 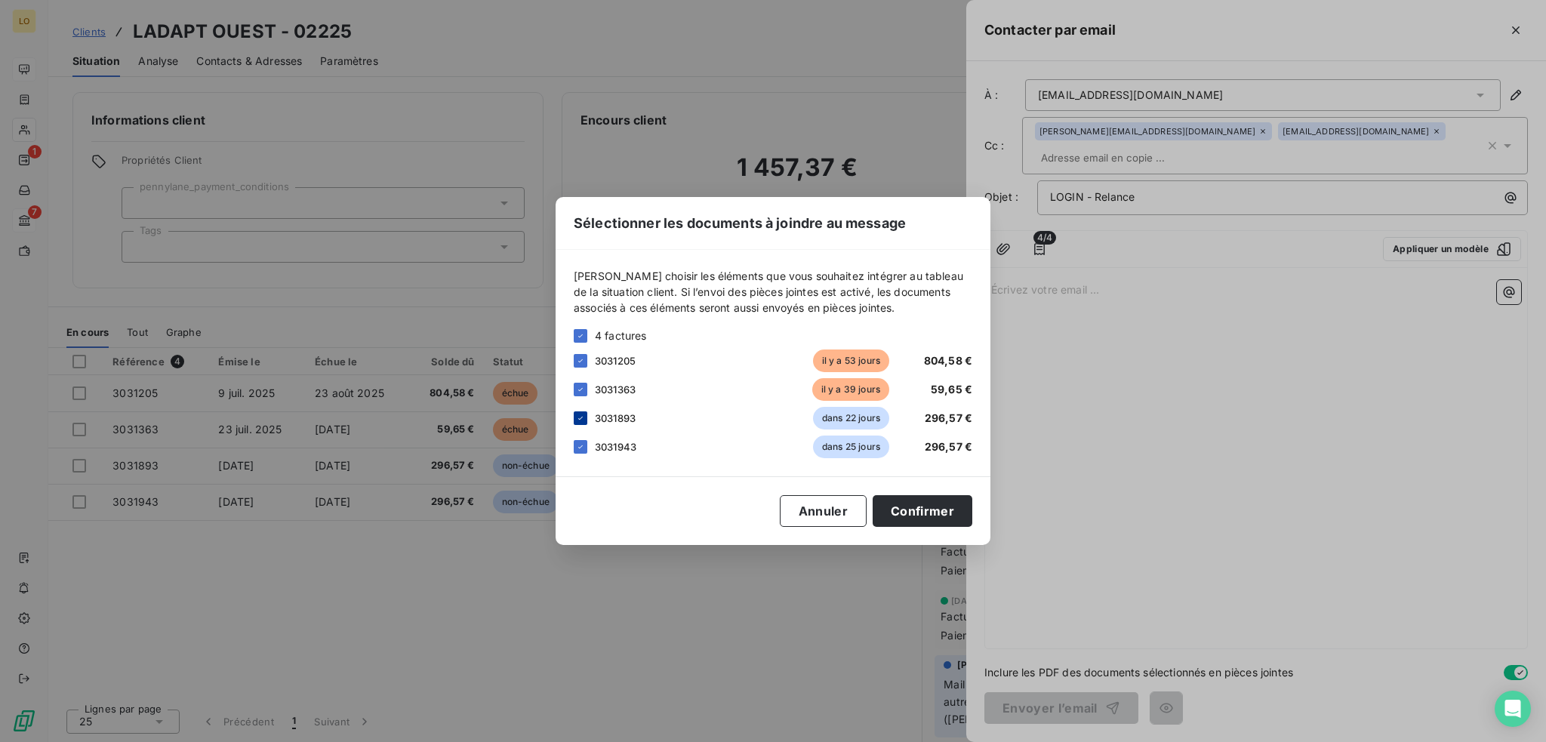 What do you see at coordinates (615, 390) in the screenshot?
I see `span: 3031363` at bounding box center [615, 390].